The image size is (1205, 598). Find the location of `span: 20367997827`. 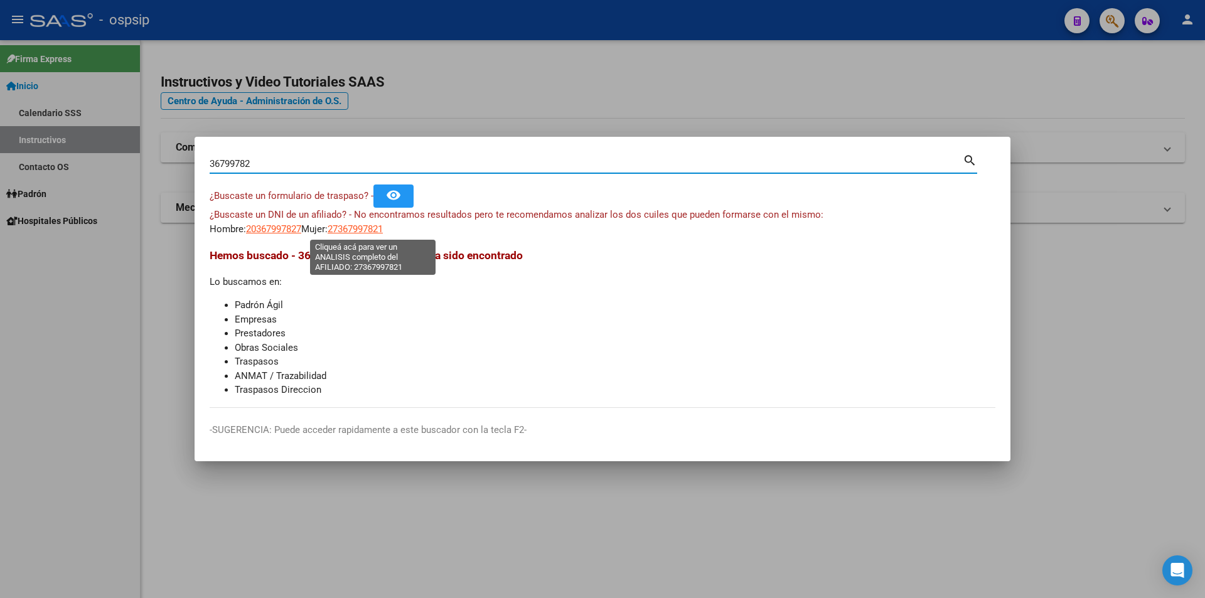

span: 20367997827 is located at coordinates (274, 229).